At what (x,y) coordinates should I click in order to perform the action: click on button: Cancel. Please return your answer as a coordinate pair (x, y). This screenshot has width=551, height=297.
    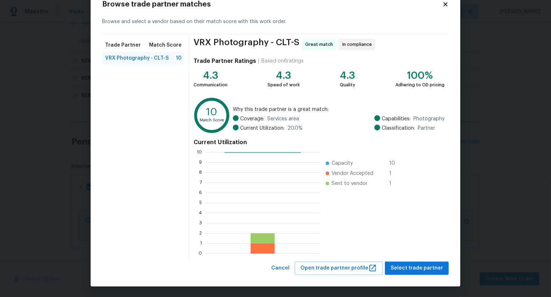
    Looking at the image, I should click on (280, 268).